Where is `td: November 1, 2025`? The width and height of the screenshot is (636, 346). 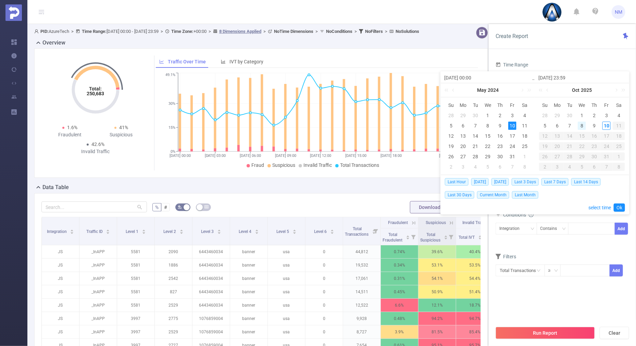
td: November 1, 2025 is located at coordinates (619, 156).